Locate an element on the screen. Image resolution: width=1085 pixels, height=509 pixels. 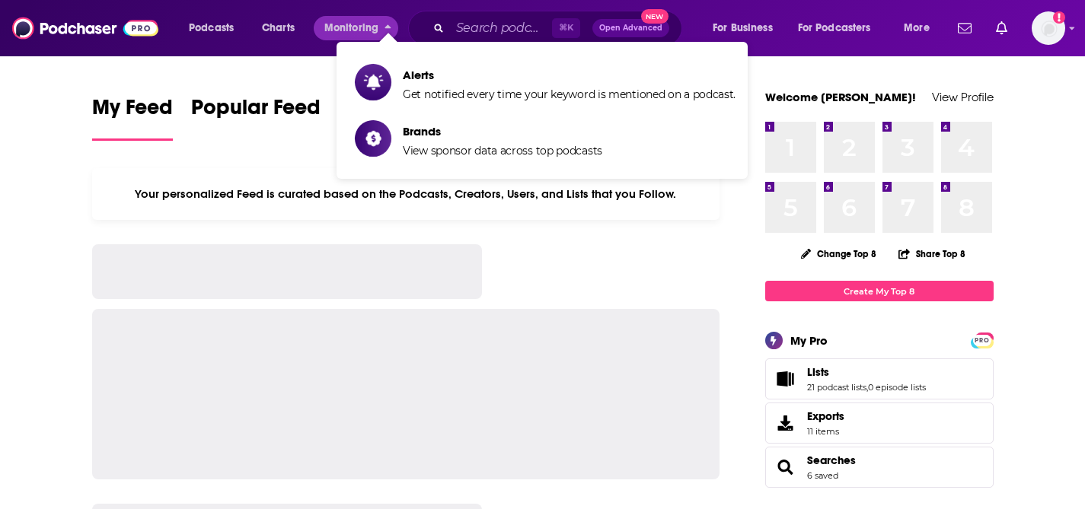
span: New is located at coordinates (655, 16).